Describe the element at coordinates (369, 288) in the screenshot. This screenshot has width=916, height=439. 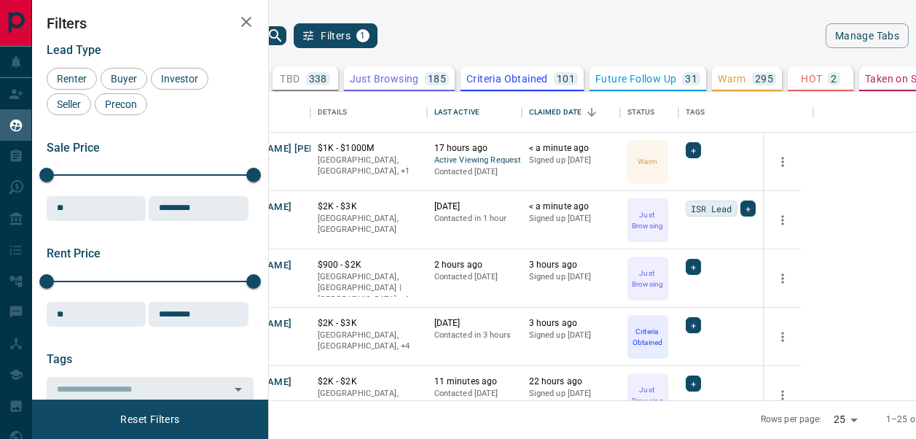
I see `p: Mississauga` at that location.